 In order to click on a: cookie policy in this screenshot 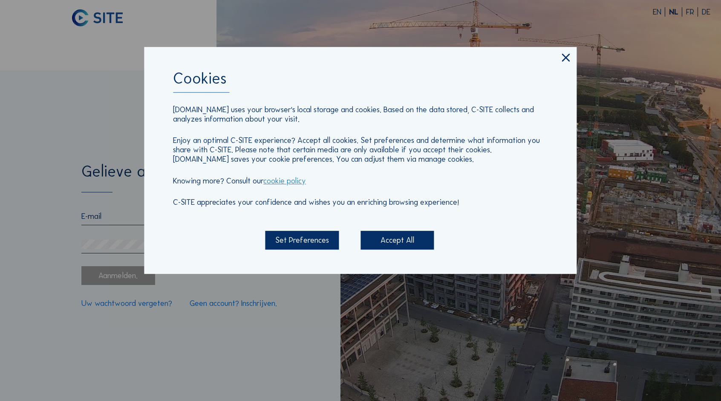, I will do `click(285, 181)`.